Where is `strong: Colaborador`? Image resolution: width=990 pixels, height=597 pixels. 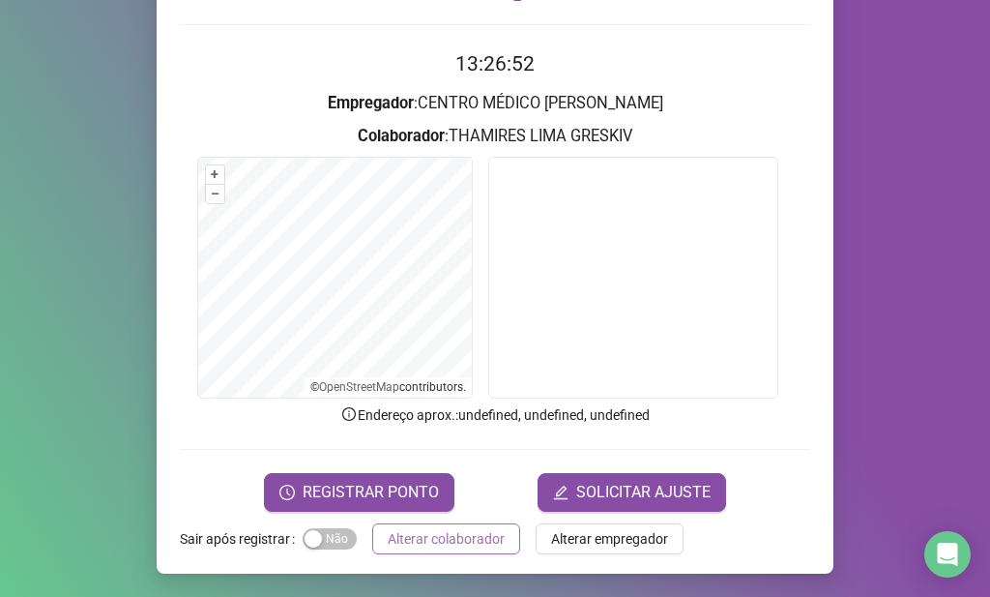 strong: Colaborador is located at coordinates (401, 135).